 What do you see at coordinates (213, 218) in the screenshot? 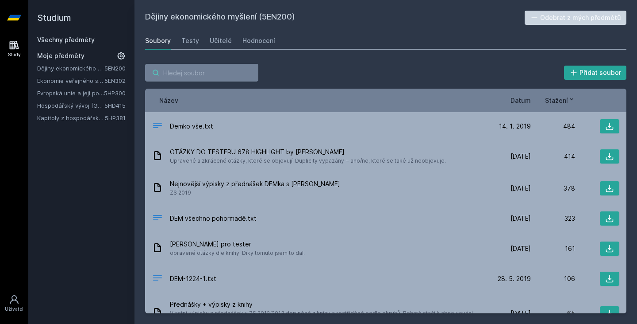
I see `span: DEM všechno pohormadě.txt` at bounding box center [213, 218].